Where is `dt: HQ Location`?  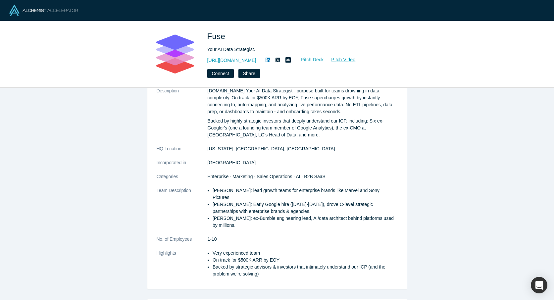 dt: HQ Location is located at coordinates (182, 152).